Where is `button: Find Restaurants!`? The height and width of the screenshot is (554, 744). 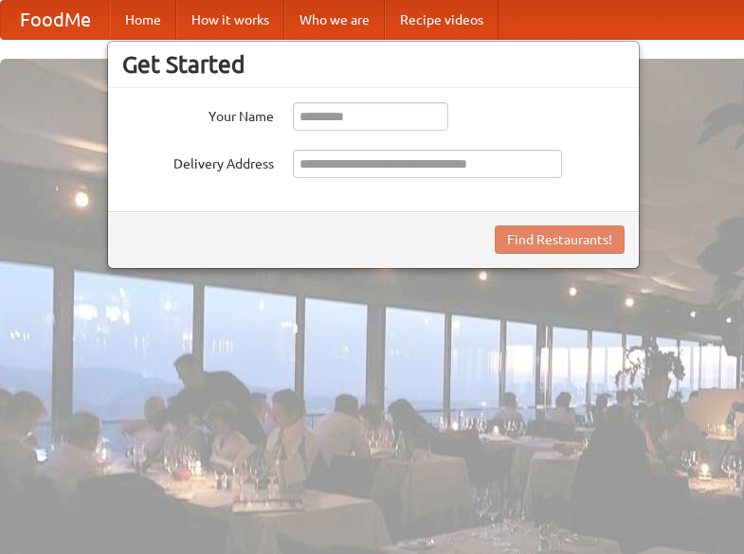 button: Find Restaurants! is located at coordinates (559, 240).